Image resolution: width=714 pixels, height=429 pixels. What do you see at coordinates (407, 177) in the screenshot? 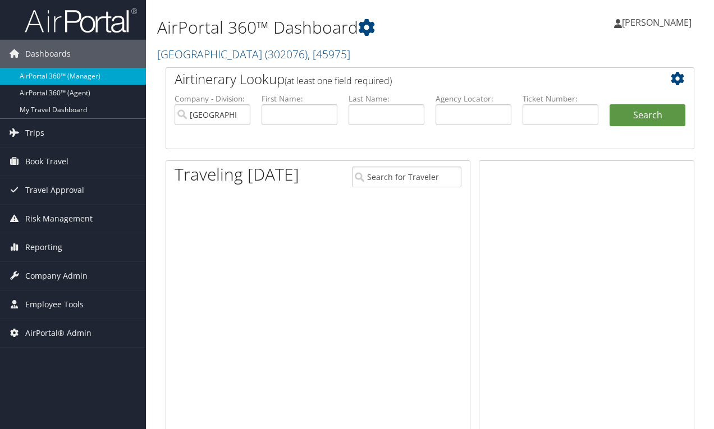
I see `input: Search for Traveler` at bounding box center [407, 177].